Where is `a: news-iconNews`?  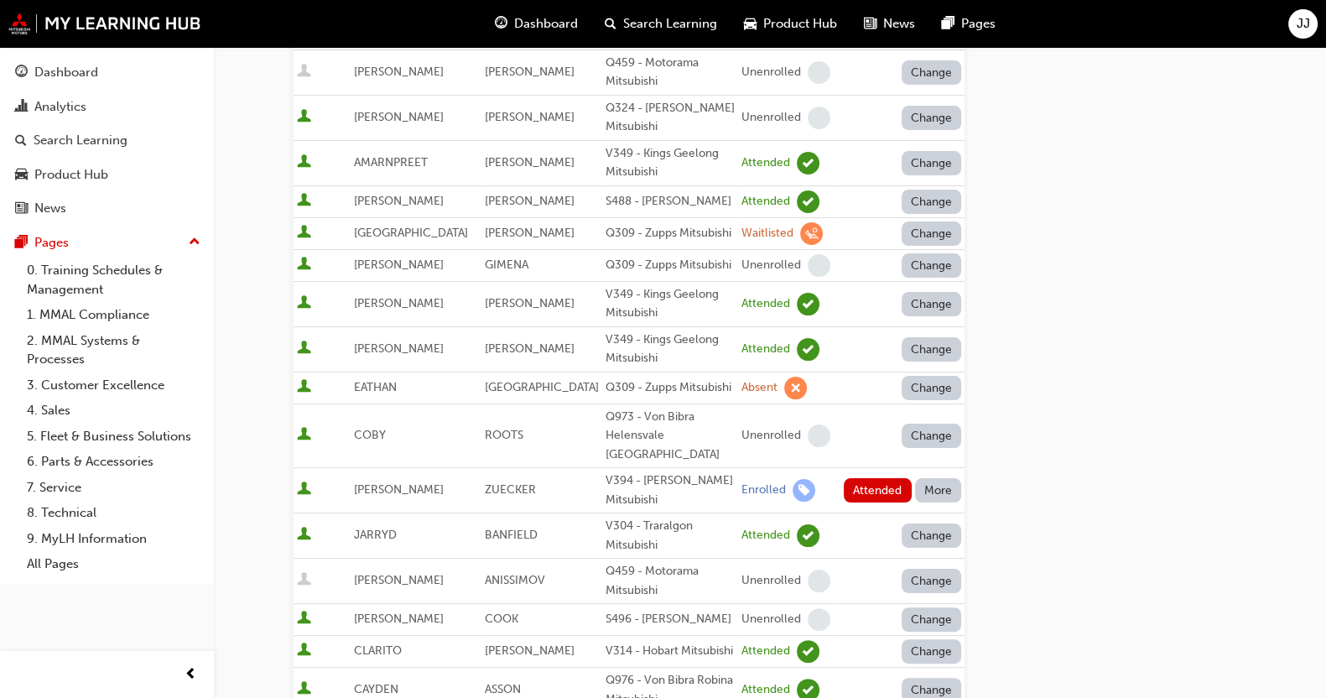 a: news-iconNews is located at coordinates (889, 23).